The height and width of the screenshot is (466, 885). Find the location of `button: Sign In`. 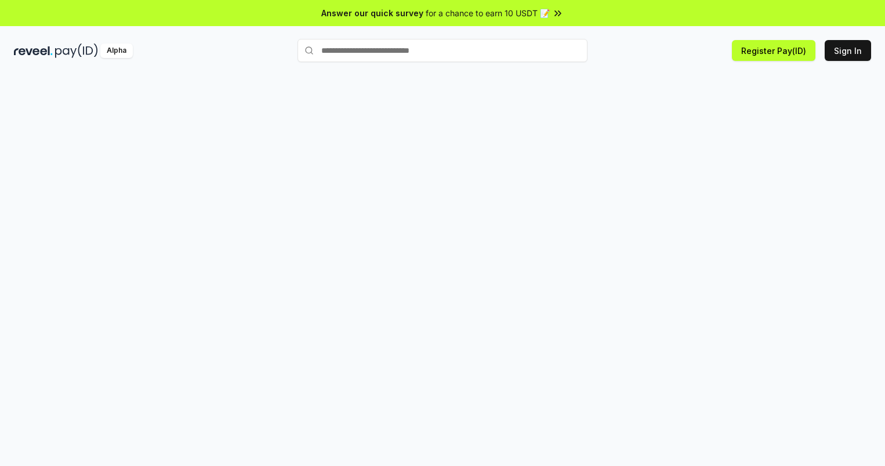

button: Sign In is located at coordinates (848, 50).